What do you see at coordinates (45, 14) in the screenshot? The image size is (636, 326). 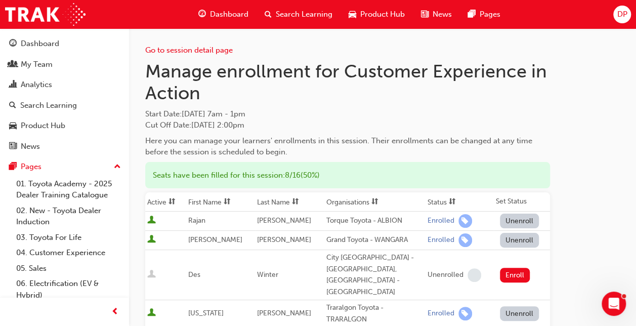 I see `a: Trak` at bounding box center [45, 14].